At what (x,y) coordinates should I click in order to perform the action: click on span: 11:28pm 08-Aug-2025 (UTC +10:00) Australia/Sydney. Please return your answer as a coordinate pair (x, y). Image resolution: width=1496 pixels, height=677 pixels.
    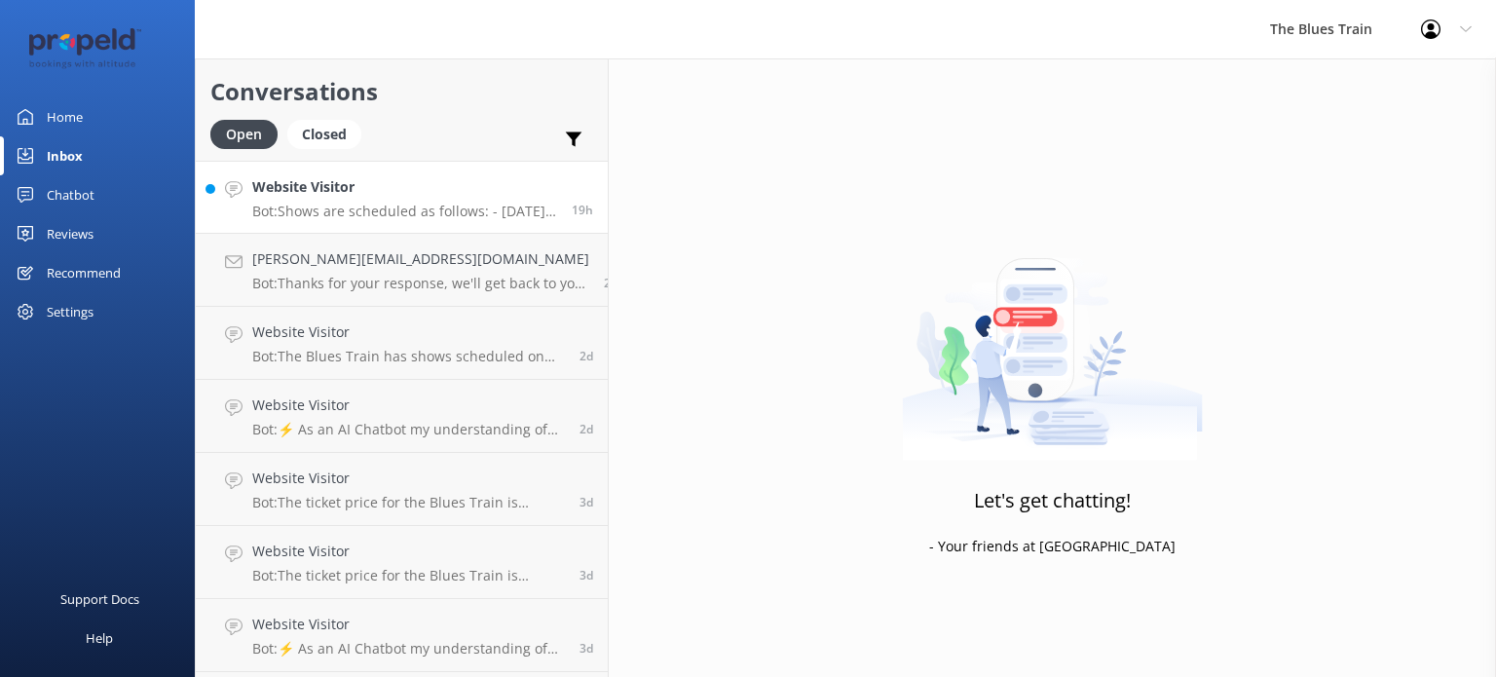
    Looking at the image, I should click on (586, 355).